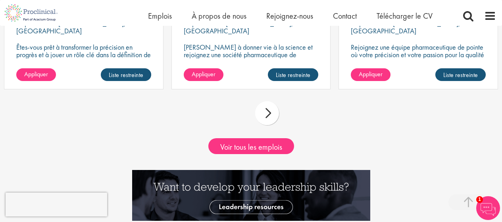 The image size is (502, 222). Describe the element at coordinates (251, 194) in the screenshot. I see `a: Envie de développer vos compétences en leadership ? Consultez nos ressources sur le leadership.` at that location.